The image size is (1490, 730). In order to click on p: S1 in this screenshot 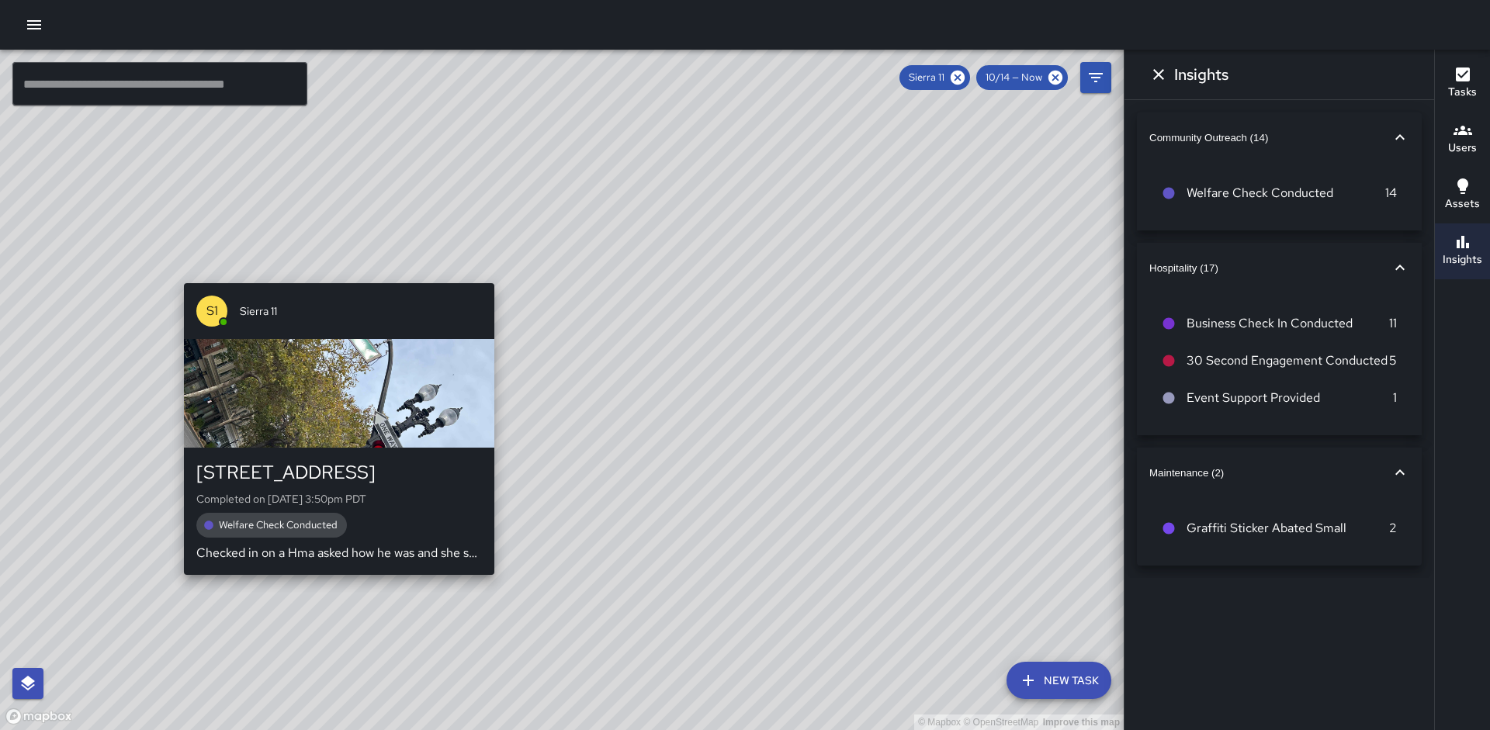, I will do `click(212, 311)`.